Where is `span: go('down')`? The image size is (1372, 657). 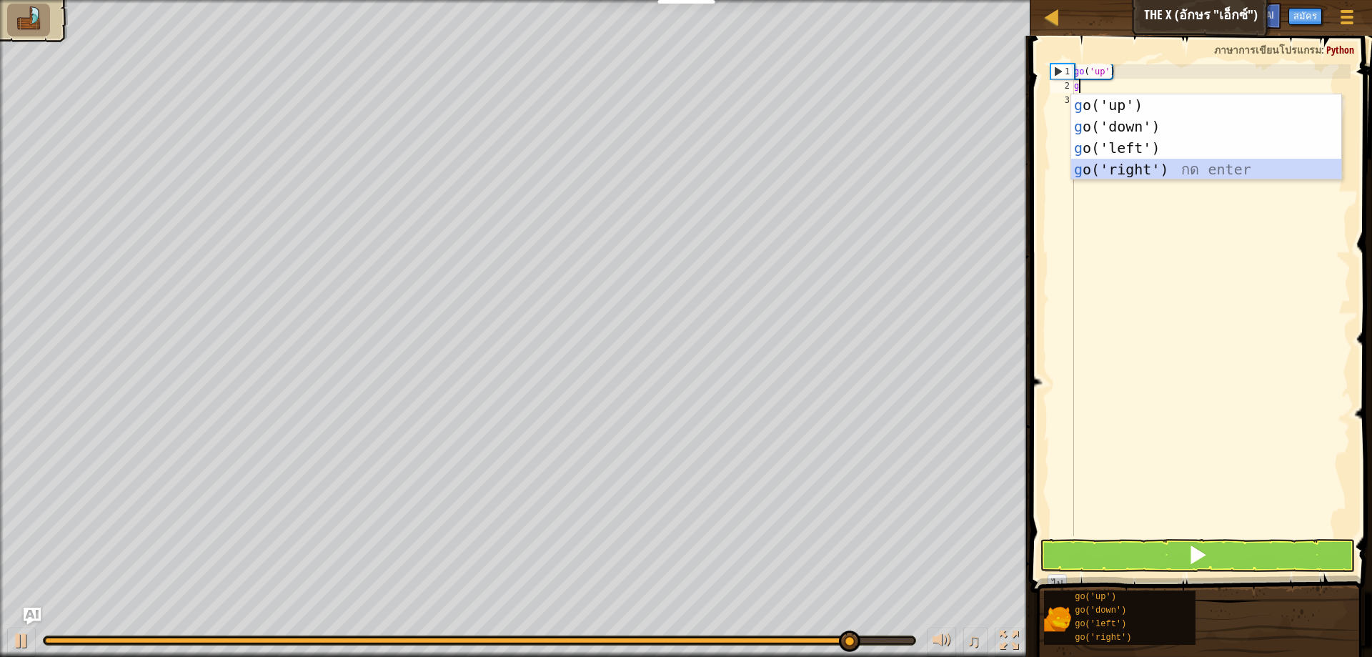
span: go('down') is located at coordinates (1101, 610).